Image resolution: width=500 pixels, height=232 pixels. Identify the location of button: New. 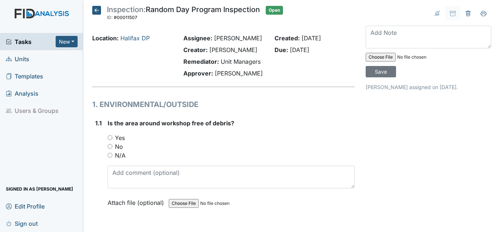
(67, 41).